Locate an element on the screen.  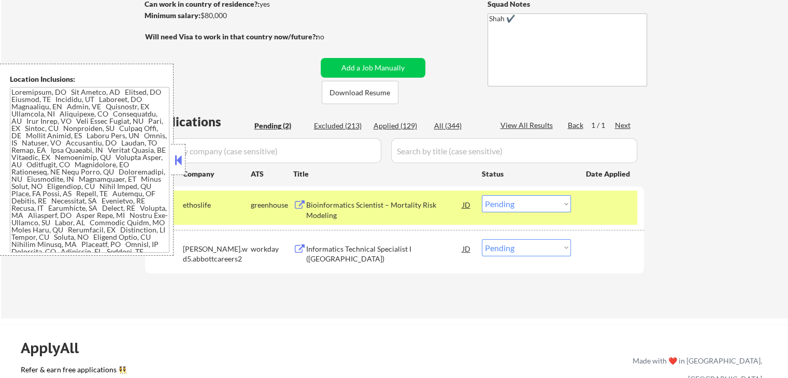
div: ATS is located at coordinates (272, 174).